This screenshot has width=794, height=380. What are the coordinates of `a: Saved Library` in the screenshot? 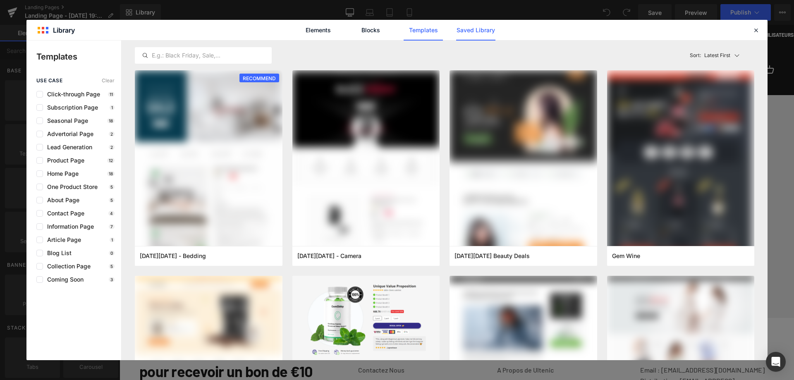 It's located at (476, 30).